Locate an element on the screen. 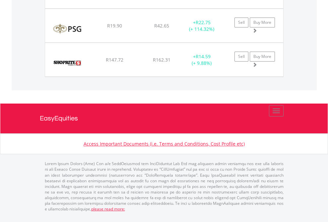  a: please read more: is located at coordinates (108, 209).